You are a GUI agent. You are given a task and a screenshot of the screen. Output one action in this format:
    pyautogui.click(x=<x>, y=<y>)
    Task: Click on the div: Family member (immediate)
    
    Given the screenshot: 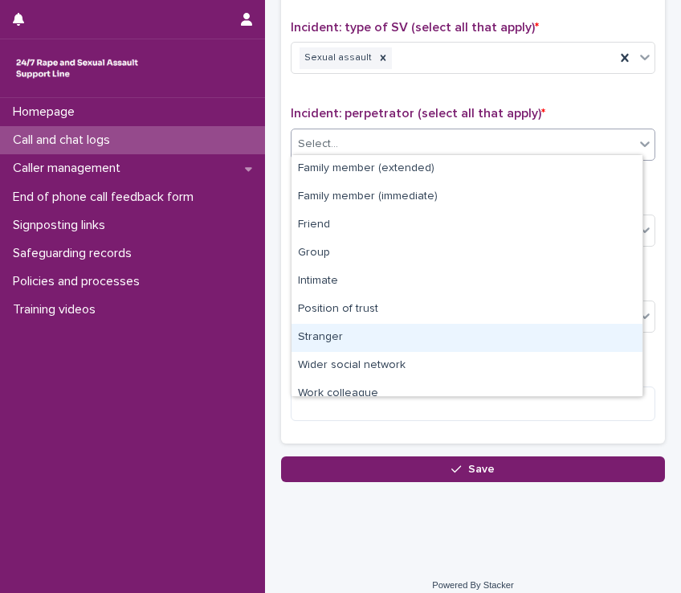 What is the action you would take?
    pyautogui.click(x=467, y=197)
    